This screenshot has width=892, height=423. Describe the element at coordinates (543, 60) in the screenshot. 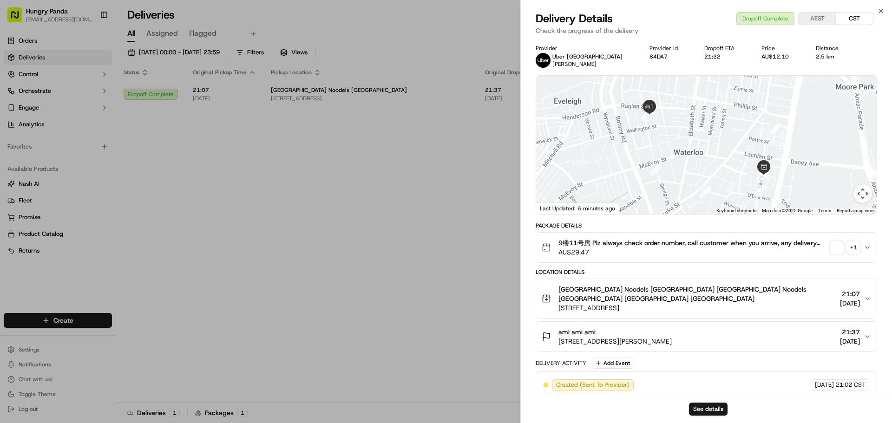

I see `img: uber-new-logo.jpeg` at that location.